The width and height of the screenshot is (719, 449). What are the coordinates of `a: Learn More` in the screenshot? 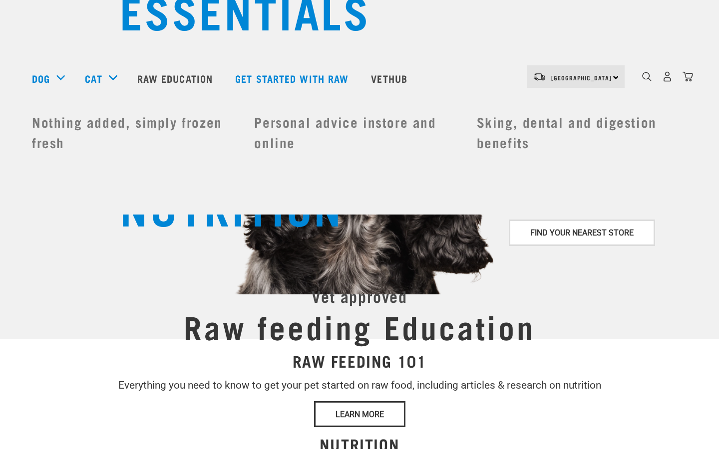 It's located at (359, 414).